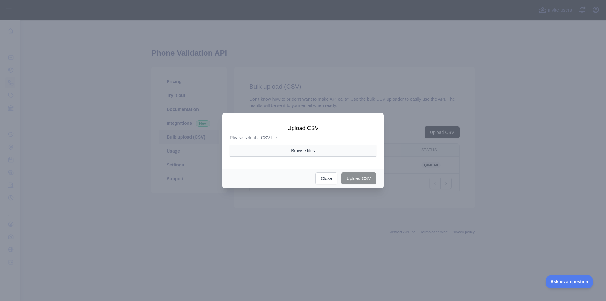  I want to click on p: Please select a CSV file, so click(303, 138).